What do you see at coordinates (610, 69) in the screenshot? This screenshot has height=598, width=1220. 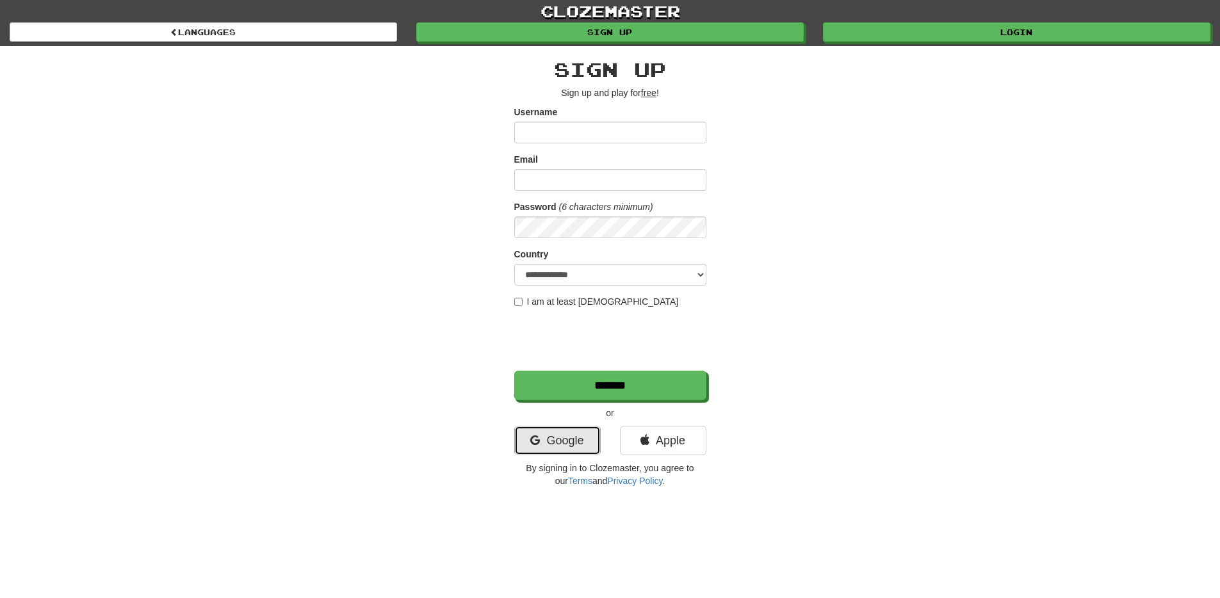 I see `h2: Sign up` at bounding box center [610, 69].